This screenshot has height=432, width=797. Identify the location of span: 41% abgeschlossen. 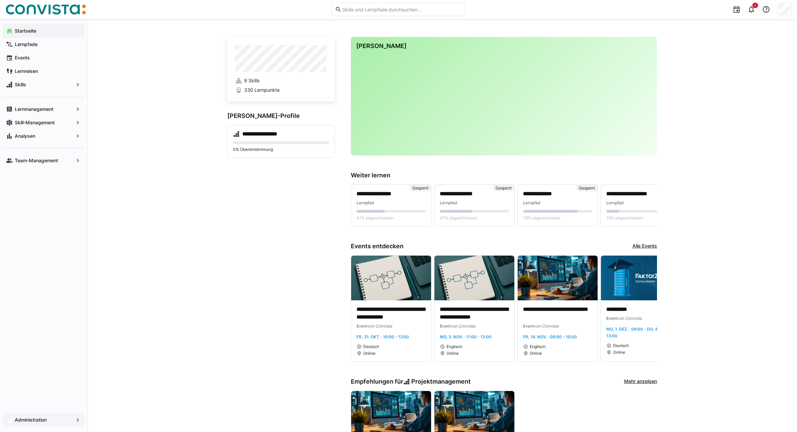
(375, 218).